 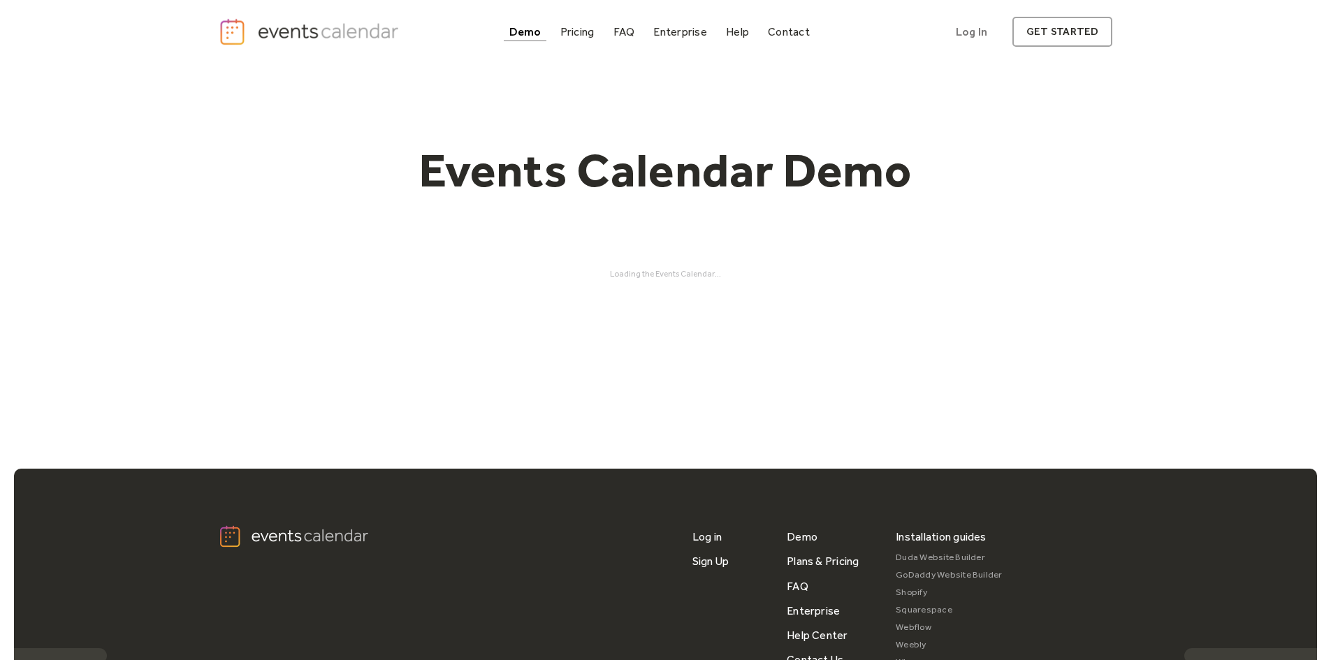 What do you see at coordinates (577, 31) in the screenshot?
I see `div: Pricing` at bounding box center [577, 31].